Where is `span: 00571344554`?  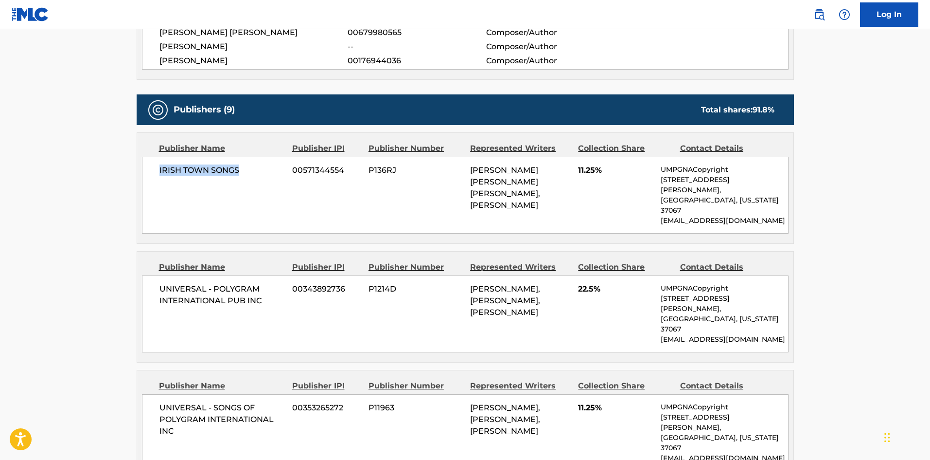
span: 00571344554 is located at coordinates (327, 170).